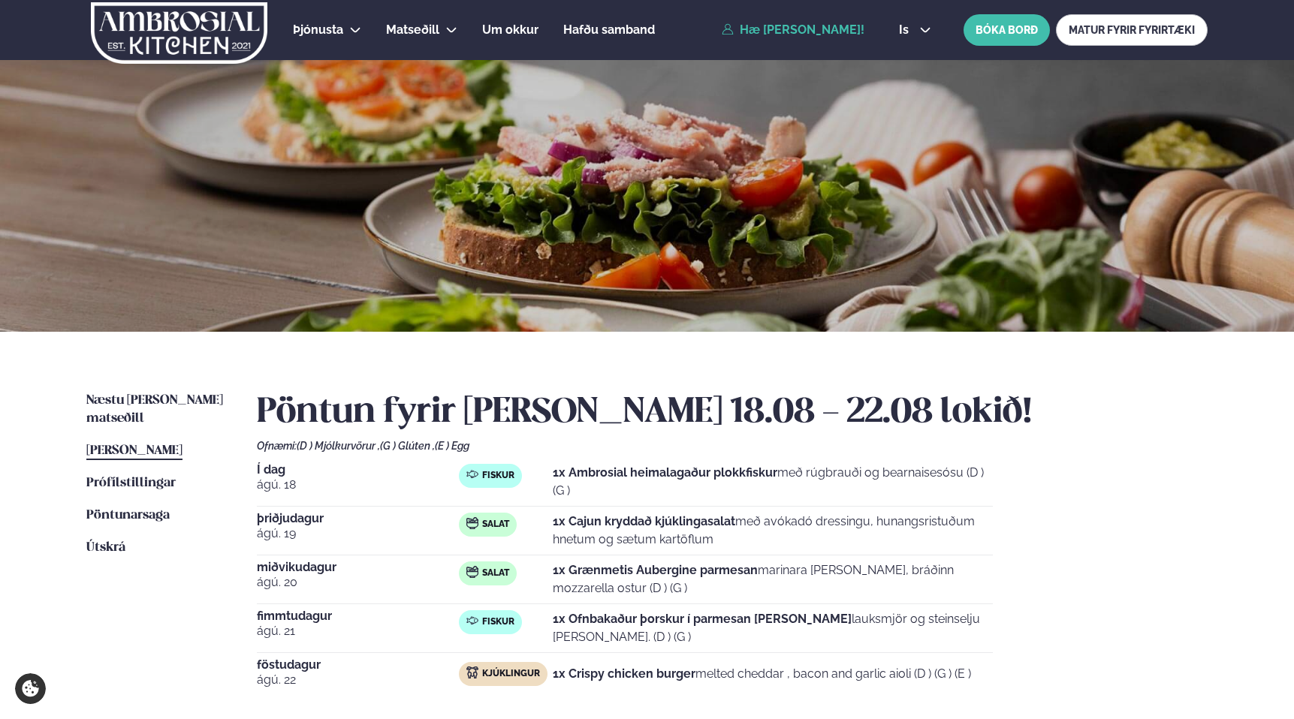 The image size is (1294, 719). I want to click on span: Um okkur, so click(510, 29).